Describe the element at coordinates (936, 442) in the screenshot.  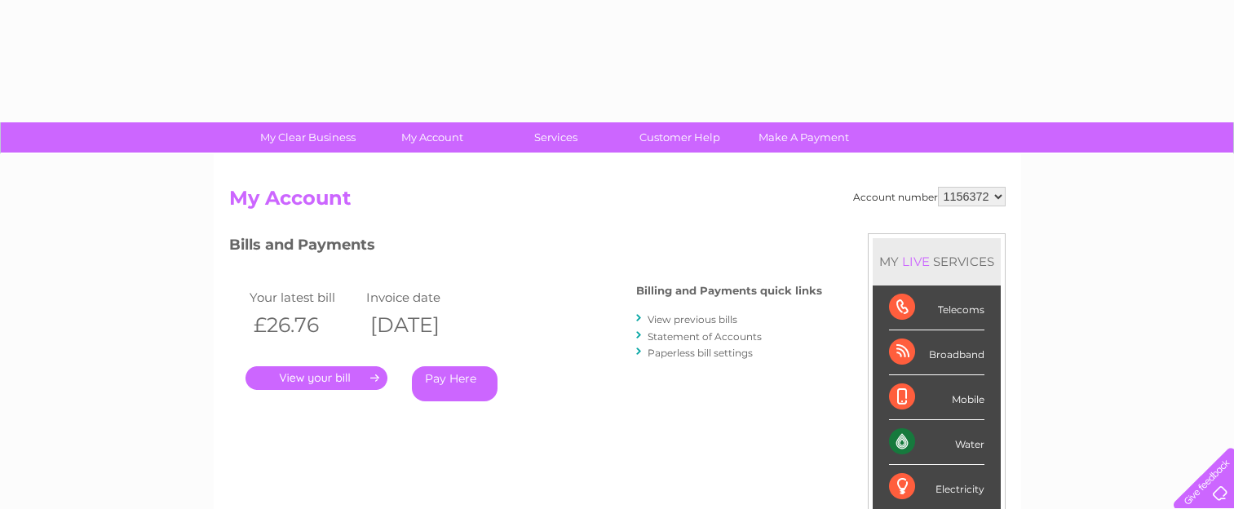
I see `div: Water` at that location.